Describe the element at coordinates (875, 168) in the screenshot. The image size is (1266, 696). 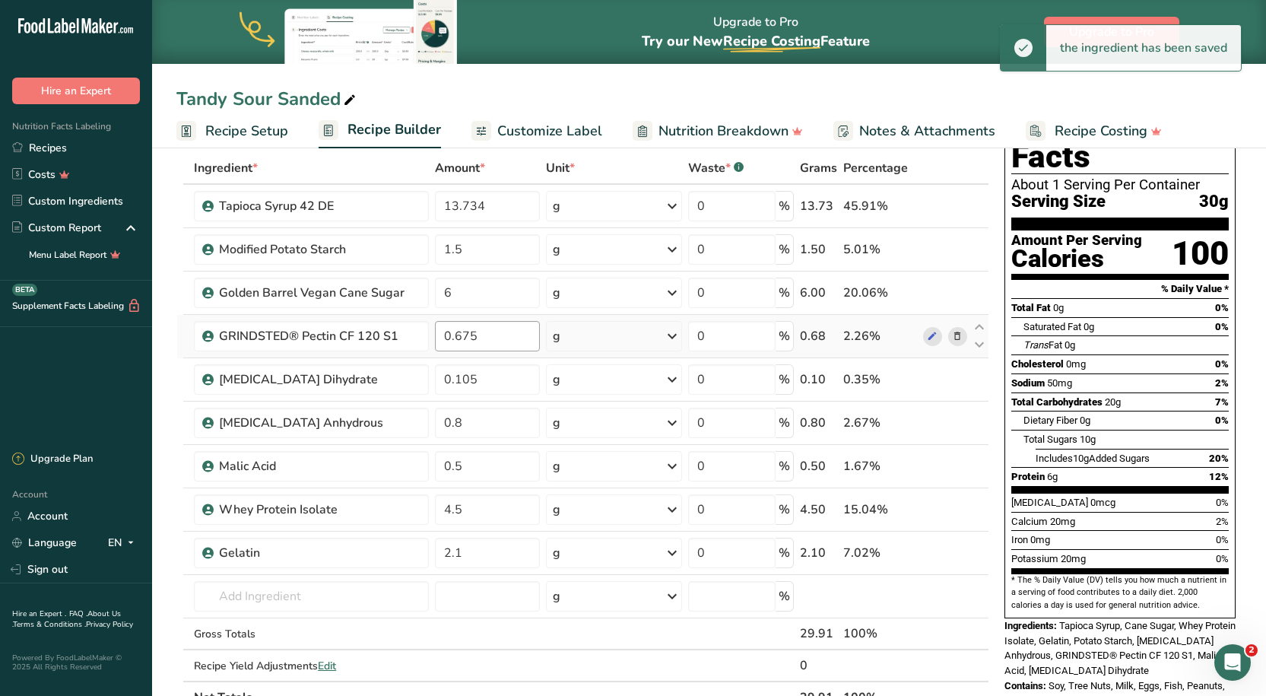
I see `span: Percentage` at that location.